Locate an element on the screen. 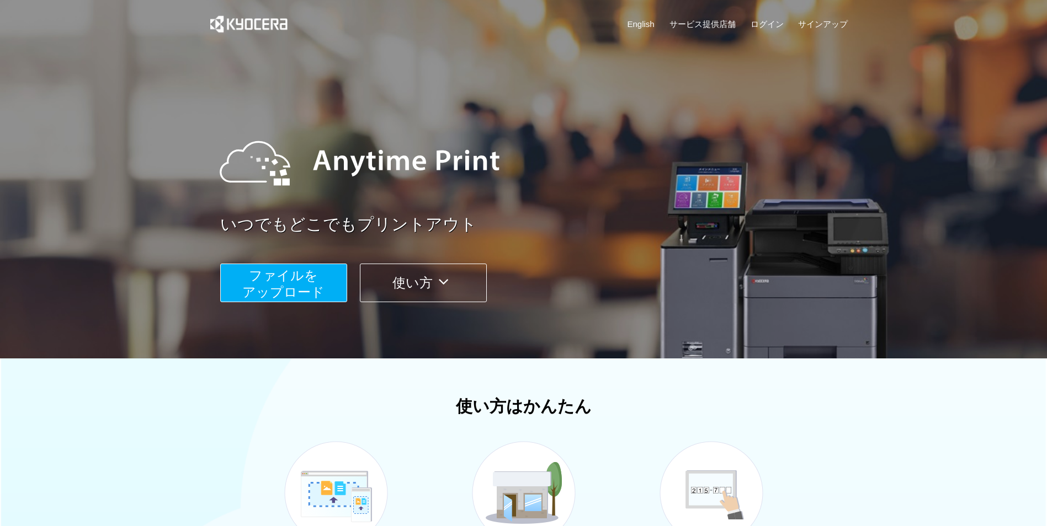 The image size is (1047, 526). a: ログイン is located at coordinates (767, 24).